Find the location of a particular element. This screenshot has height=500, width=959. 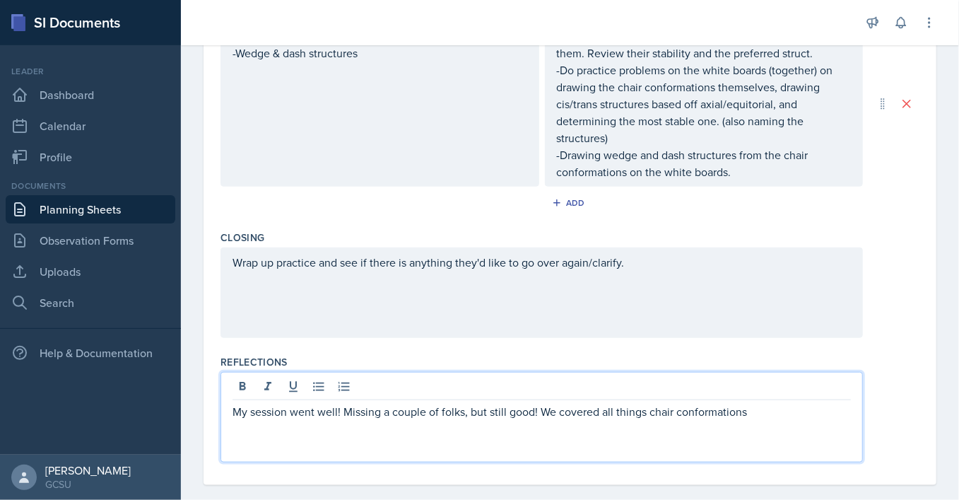

div: GCSU is located at coordinates (88, 484).